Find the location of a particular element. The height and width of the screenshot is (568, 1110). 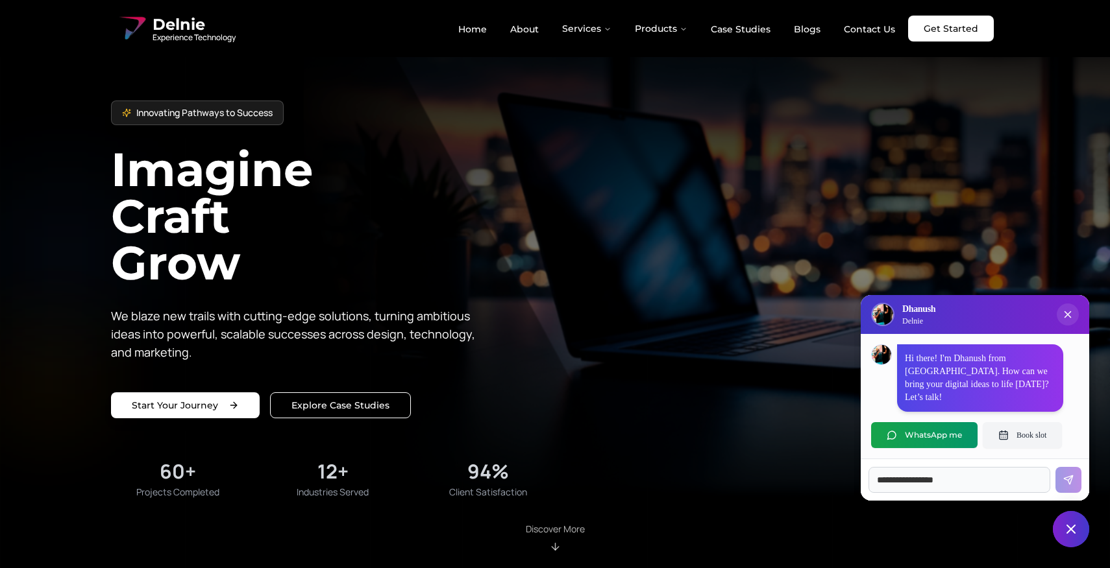

div: 94% is located at coordinates (488, 472).